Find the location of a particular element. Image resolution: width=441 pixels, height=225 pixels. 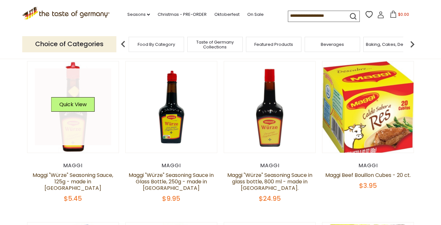

a: Food By Category is located at coordinates (157, 44).